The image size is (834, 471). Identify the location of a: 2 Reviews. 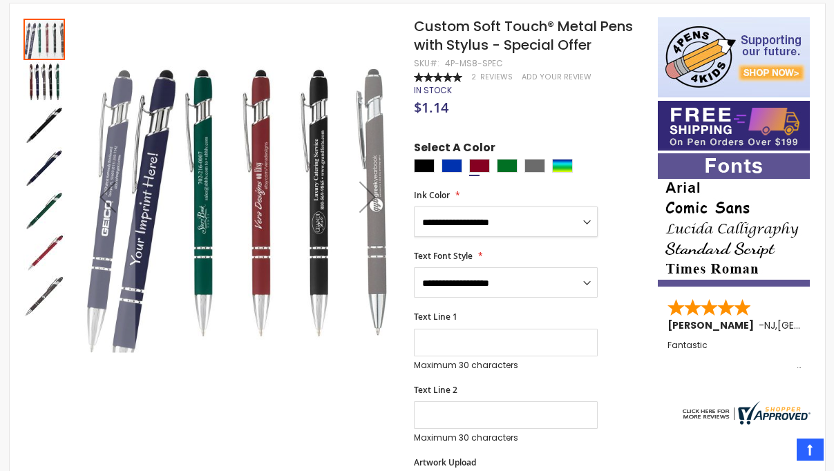
(493, 77).